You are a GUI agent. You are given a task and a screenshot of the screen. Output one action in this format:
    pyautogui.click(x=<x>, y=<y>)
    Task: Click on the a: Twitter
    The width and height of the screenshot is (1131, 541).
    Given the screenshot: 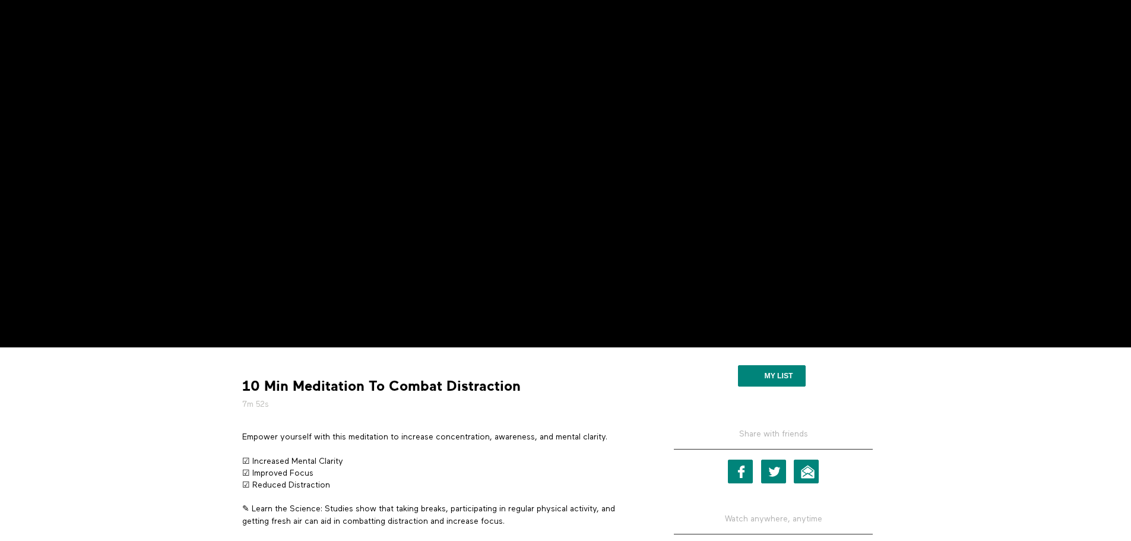 What is the action you would take?
    pyautogui.click(x=774, y=472)
    